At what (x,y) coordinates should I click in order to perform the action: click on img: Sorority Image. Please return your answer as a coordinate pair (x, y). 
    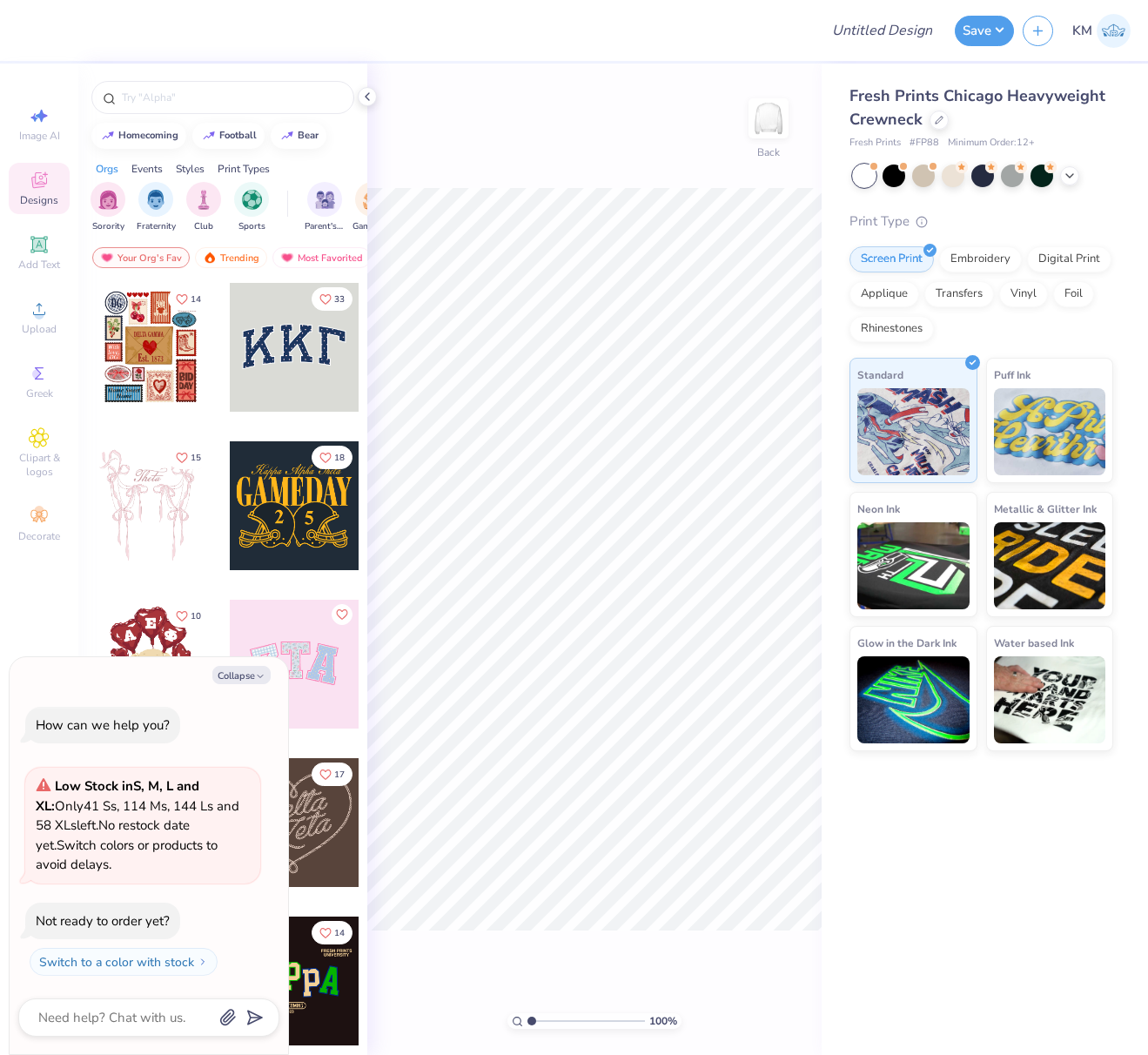
    Looking at the image, I should click on (108, 200).